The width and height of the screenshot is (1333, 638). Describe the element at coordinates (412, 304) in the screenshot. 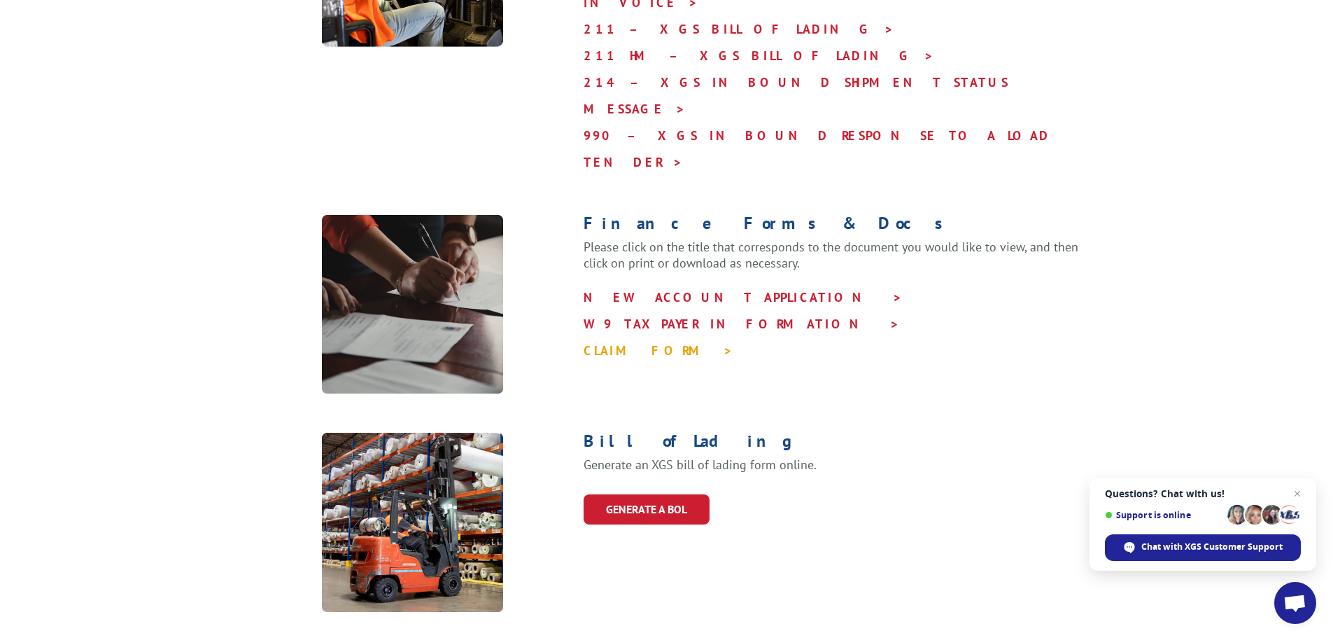

I see `img: paper-and-people@3x` at that location.